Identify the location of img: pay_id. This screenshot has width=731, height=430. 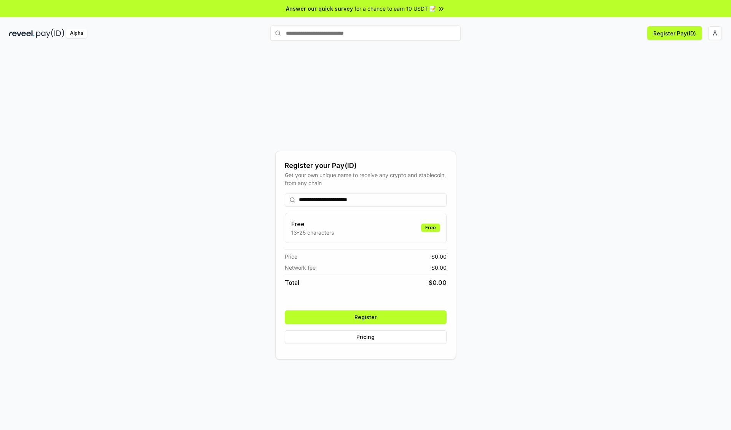
(50, 33).